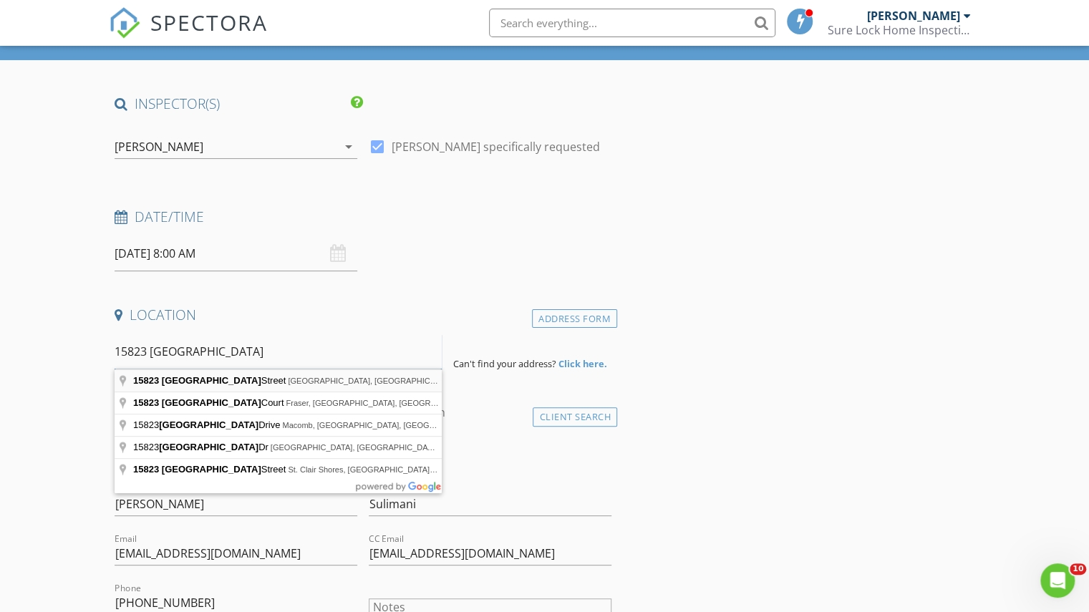  Describe the element at coordinates (363, 315) in the screenshot. I see `h4: Location` at that location.